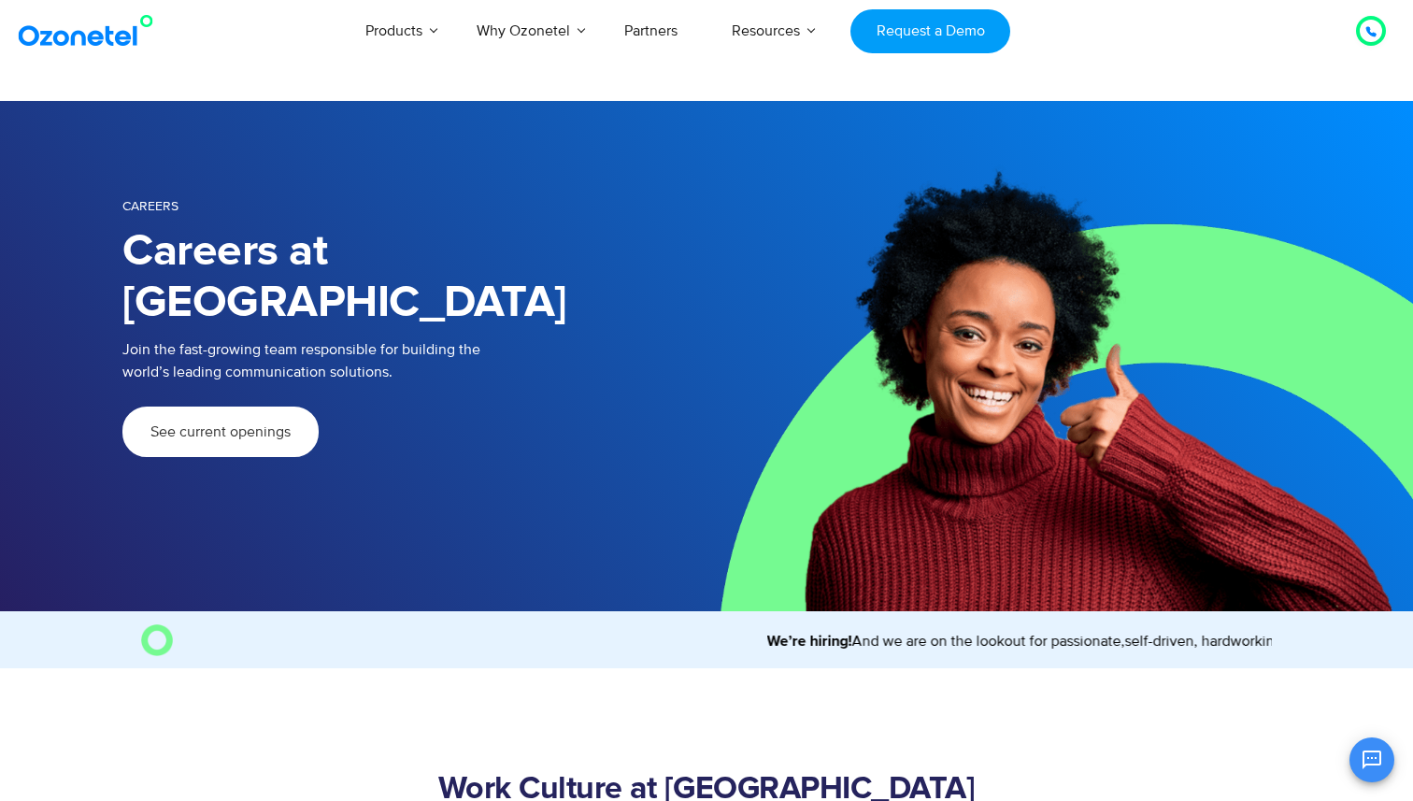 This screenshot has width=1413, height=801. What do you see at coordinates (400, 361) in the screenshot?
I see `p: Join the fast-growing team responsible for building the world’s leading communication solutions.` at bounding box center [400, 361].